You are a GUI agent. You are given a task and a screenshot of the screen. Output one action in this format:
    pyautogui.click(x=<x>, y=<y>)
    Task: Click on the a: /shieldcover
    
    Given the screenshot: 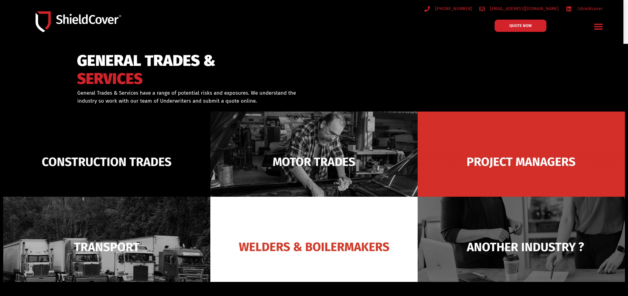 What is the action you would take?
    pyautogui.click(x=584, y=9)
    